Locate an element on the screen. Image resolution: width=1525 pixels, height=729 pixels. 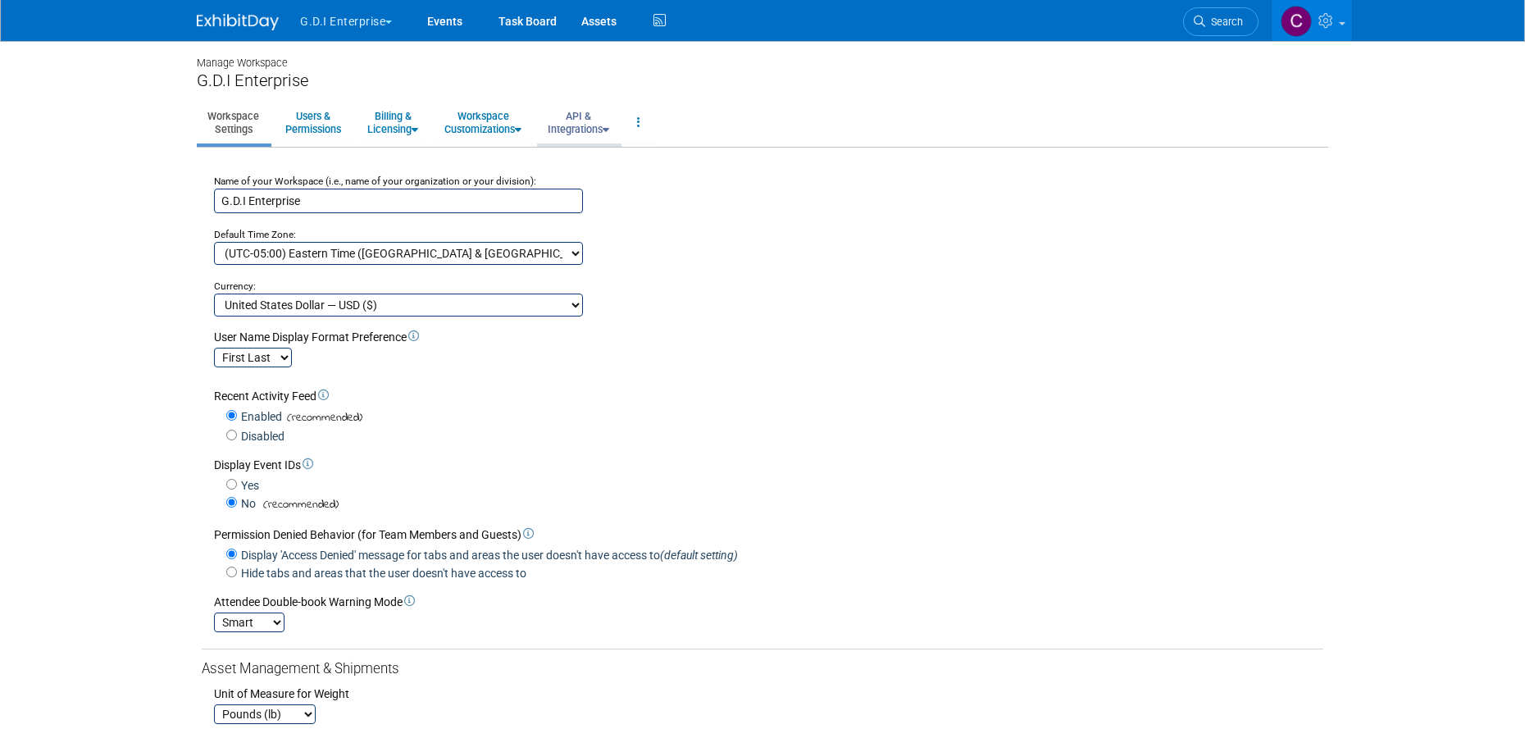
div: User Name Display Format Preference is located at coordinates (768, 337).